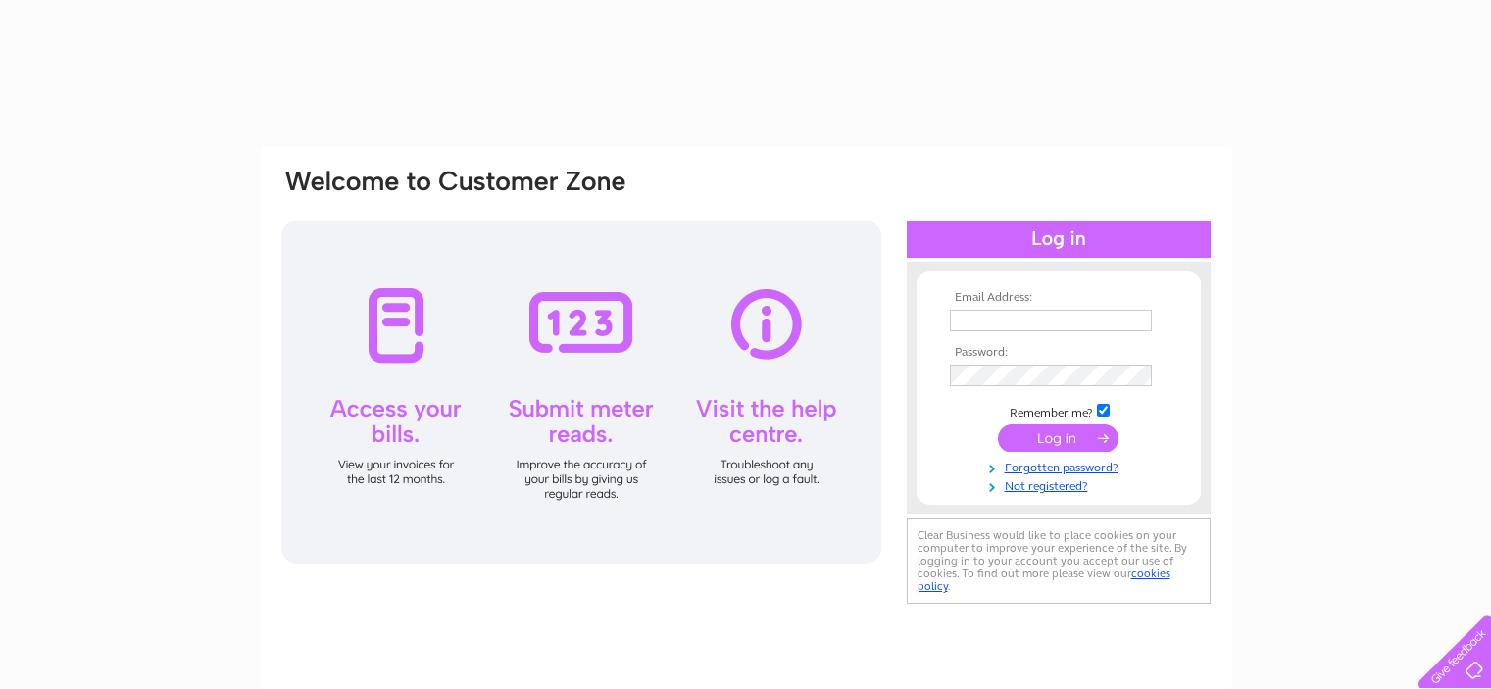 This screenshot has height=689, width=1491. What do you see at coordinates (1059, 298) in the screenshot?
I see `th: Email Address:` at bounding box center [1059, 298].